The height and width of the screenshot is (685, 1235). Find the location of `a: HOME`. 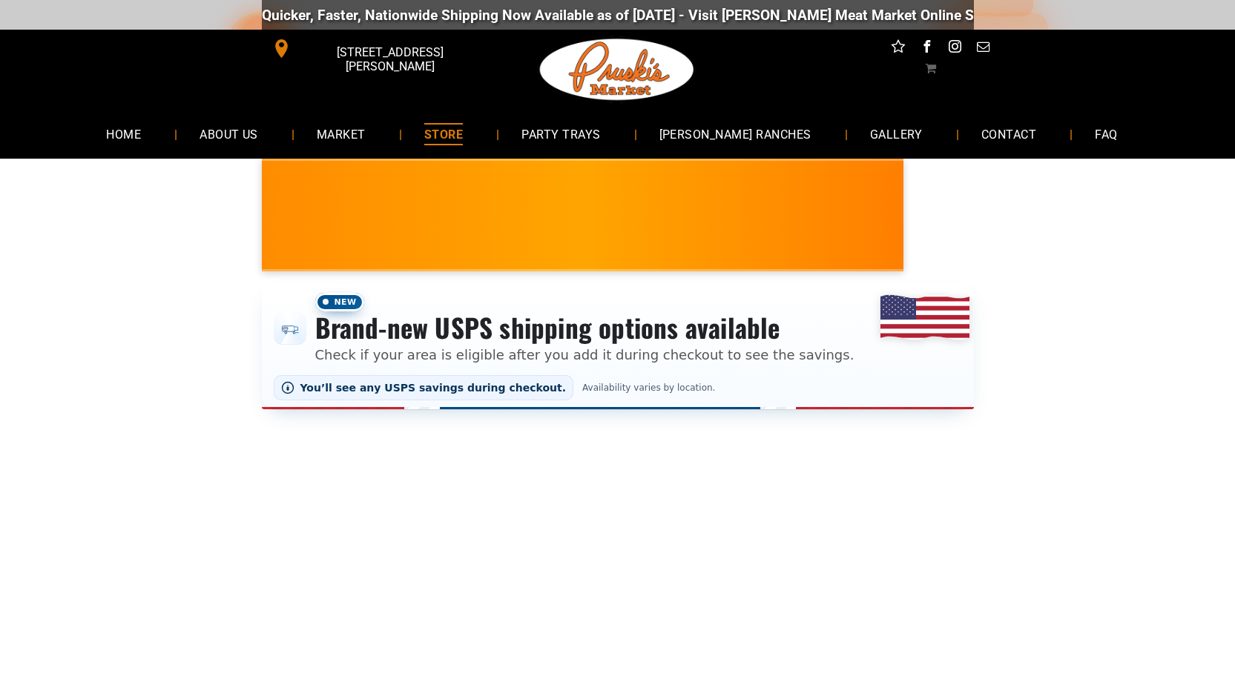

a: HOME is located at coordinates (123, 133).